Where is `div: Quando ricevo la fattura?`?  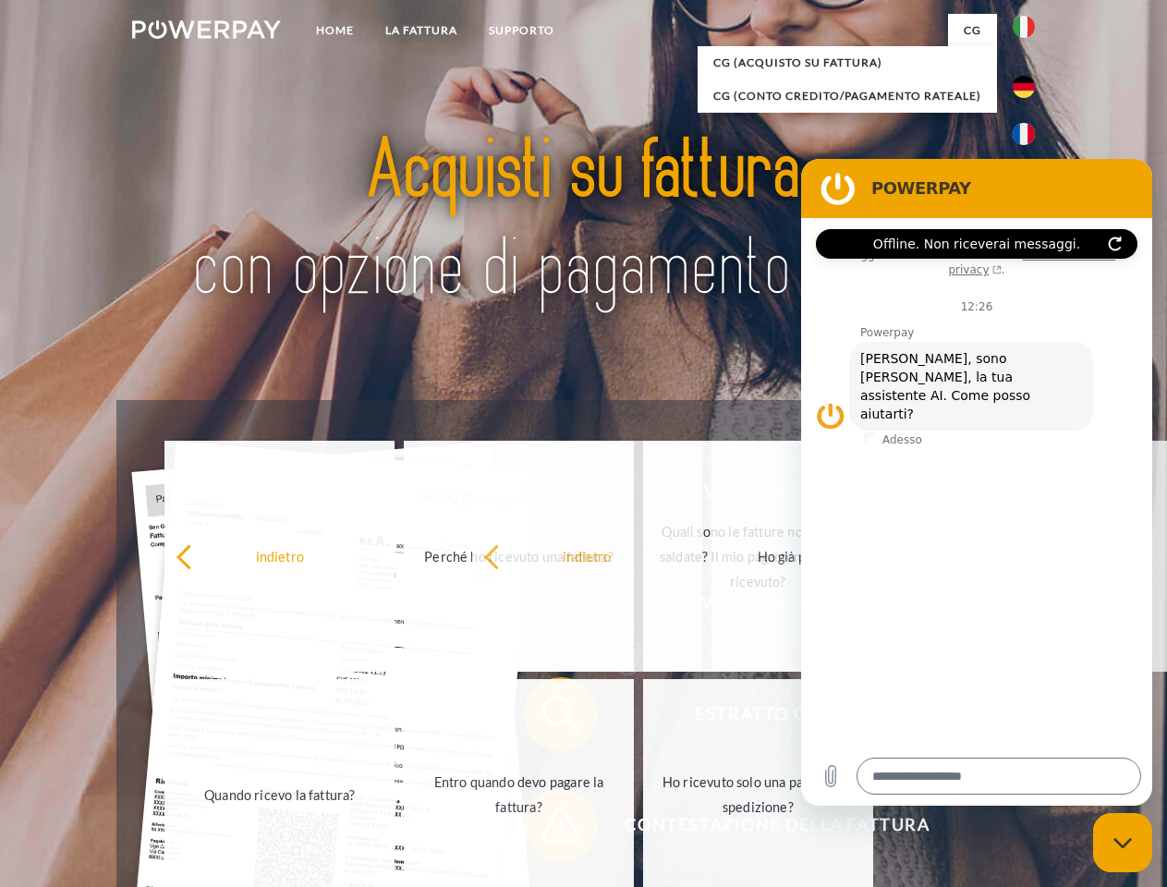 div: Quando ricevo la fattura? is located at coordinates (279, 794).